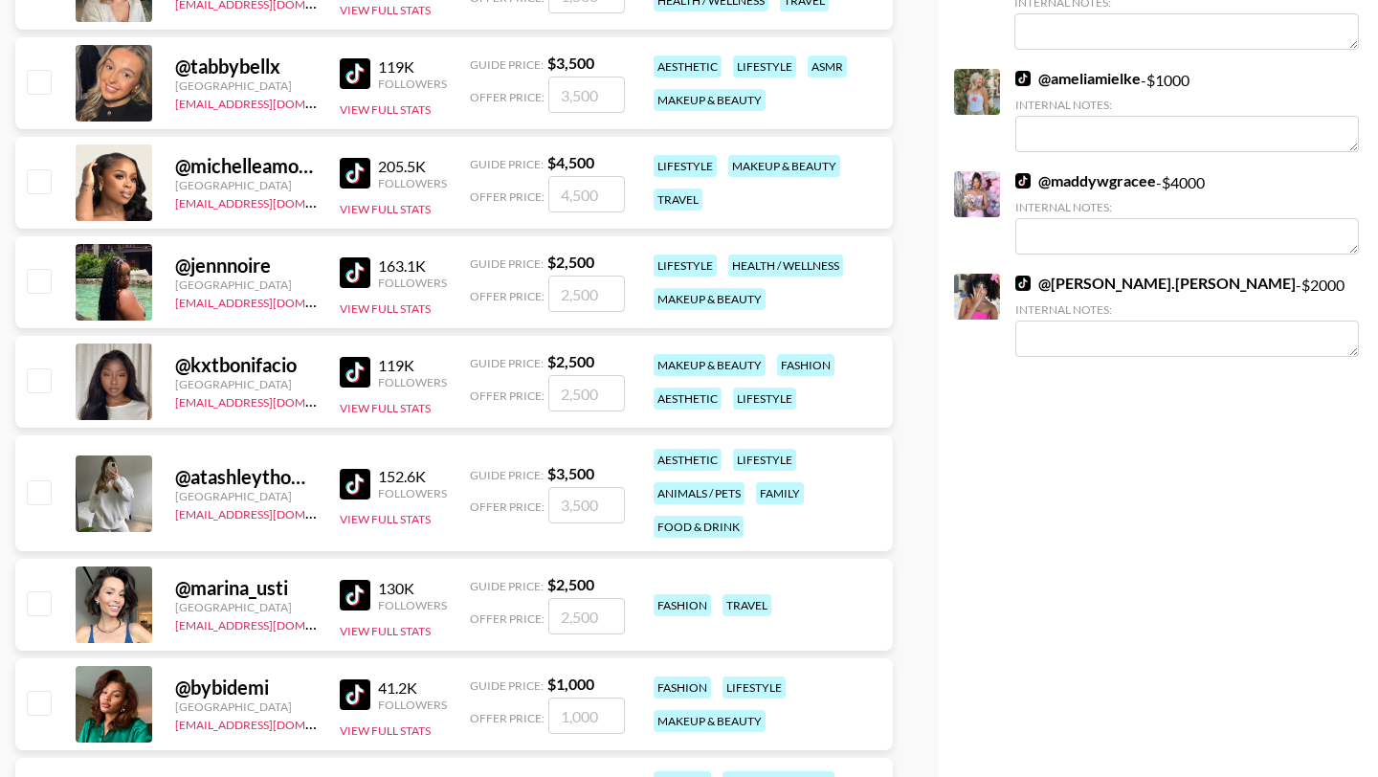 Image resolution: width=1378 pixels, height=777 pixels. I want to click on input: 4,500, so click(587, 194).